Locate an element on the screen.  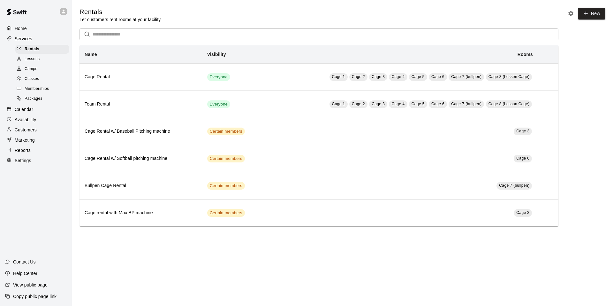
p: Copy public page link is located at coordinates (35, 296).